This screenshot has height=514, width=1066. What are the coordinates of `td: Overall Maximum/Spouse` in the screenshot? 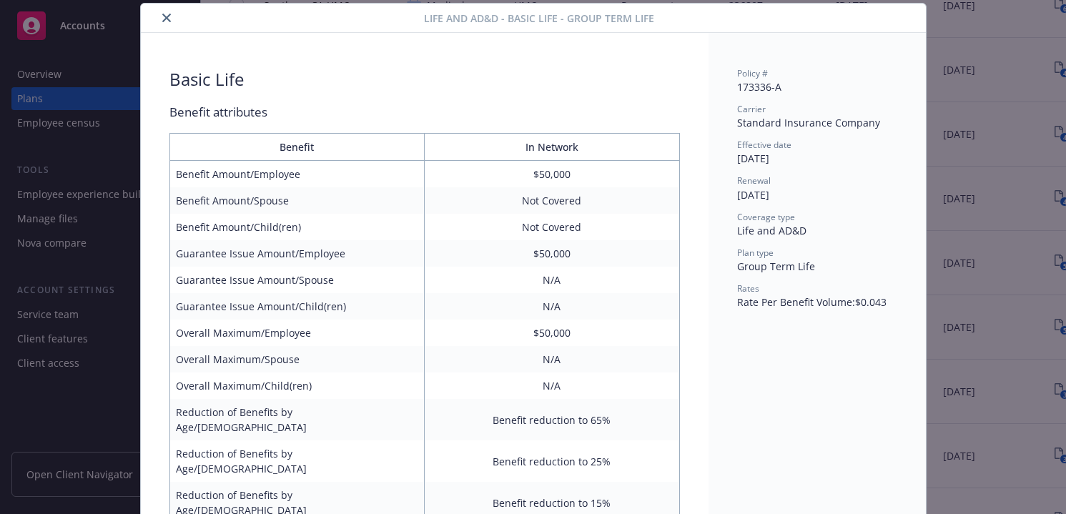 It's located at (297, 359).